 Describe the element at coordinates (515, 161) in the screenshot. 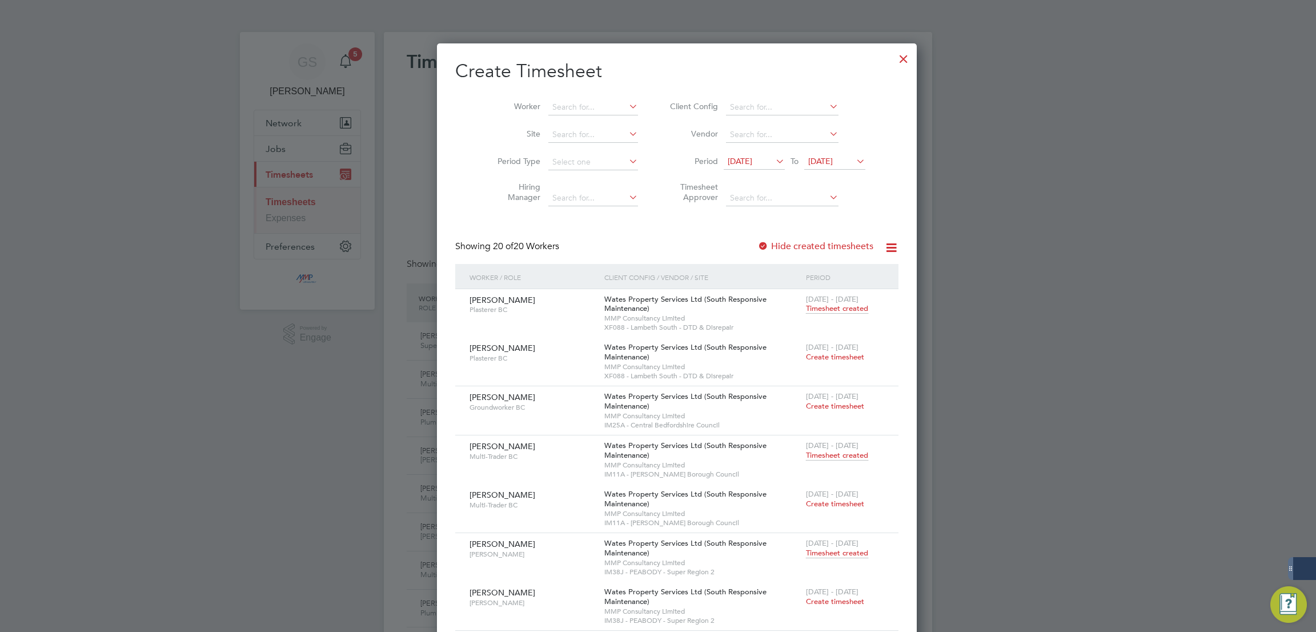

I see `label: Period Type` at that location.